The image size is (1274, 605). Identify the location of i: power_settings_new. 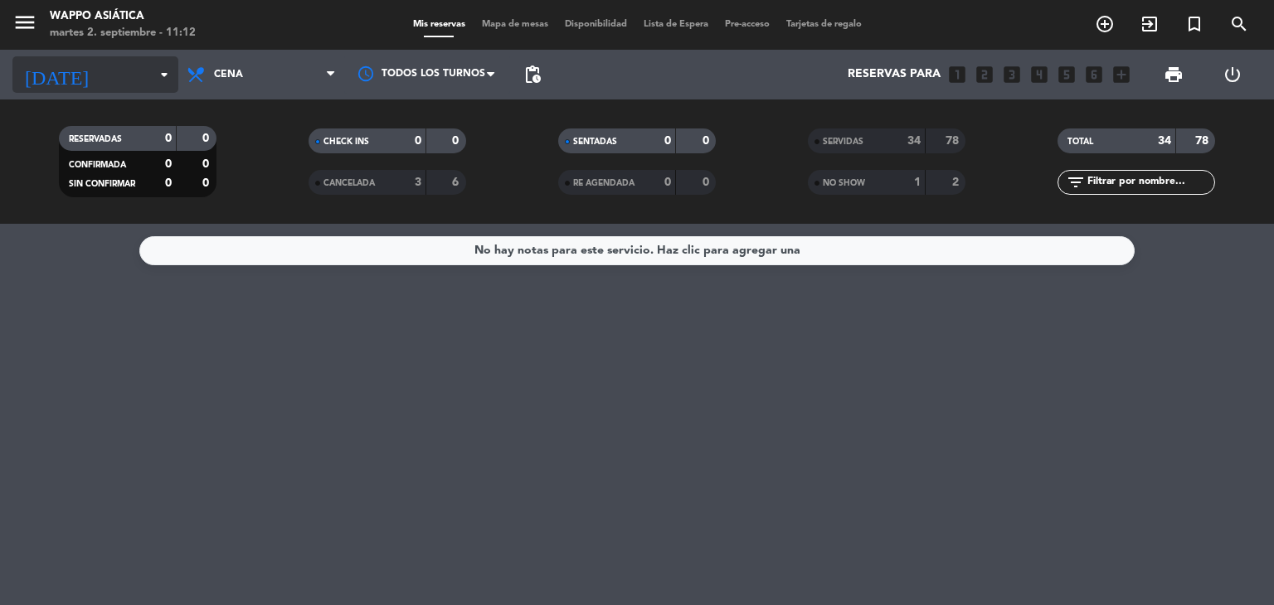
(1232, 75).